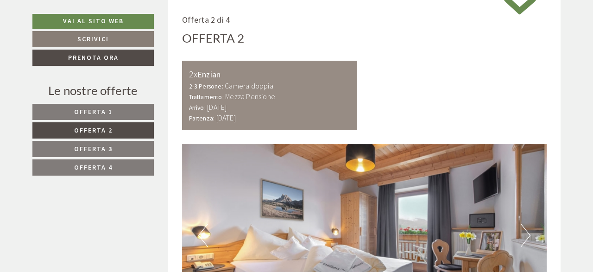 The width and height of the screenshot is (593, 272). I want to click on div: Enzian, so click(270, 74).